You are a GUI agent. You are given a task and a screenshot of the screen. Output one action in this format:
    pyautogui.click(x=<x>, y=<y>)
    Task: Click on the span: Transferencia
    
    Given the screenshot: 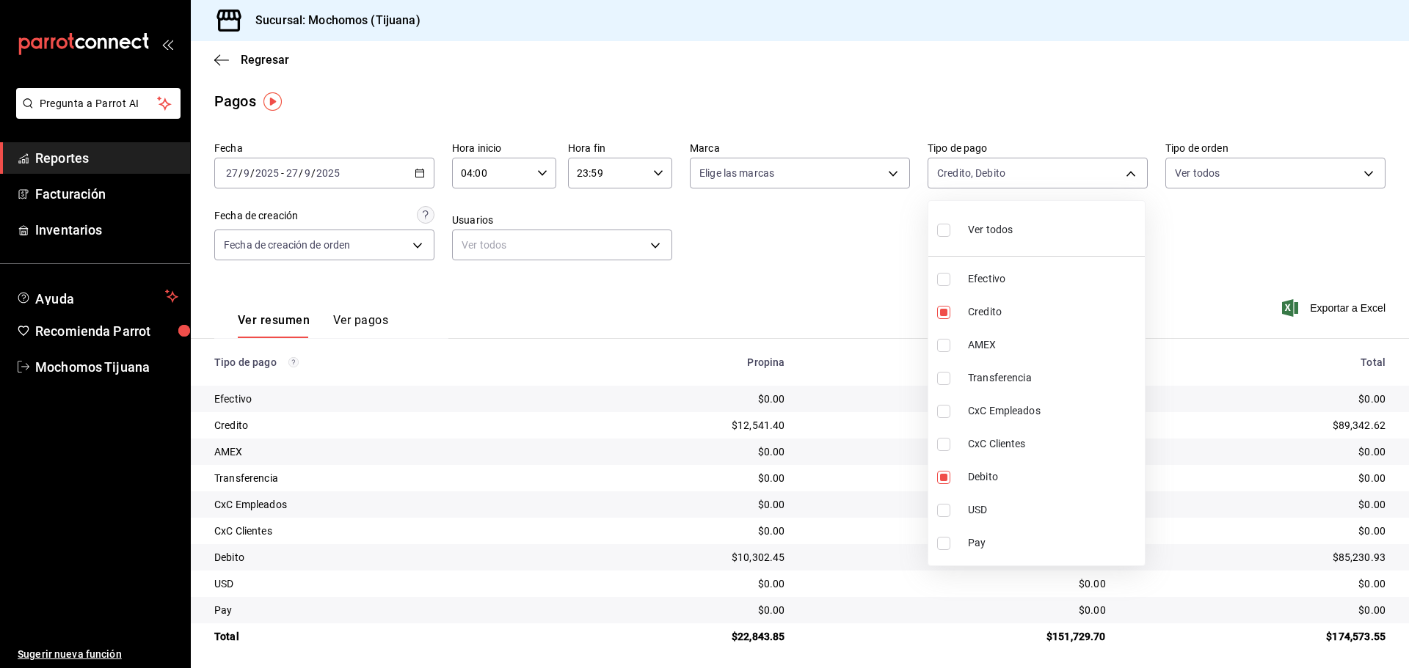 What is the action you would take?
    pyautogui.click(x=1053, y=378)
    